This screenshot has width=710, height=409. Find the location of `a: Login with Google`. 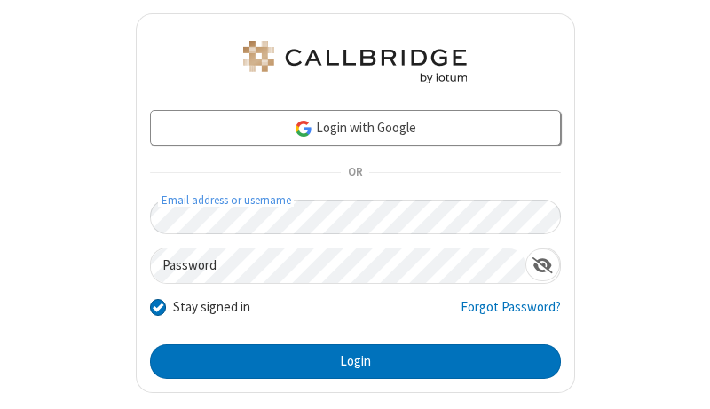

a: Login with Google is located at coordinates (355, 128).